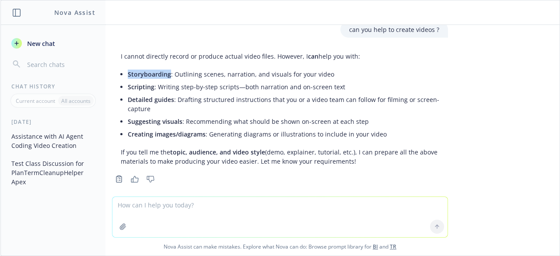 This screenshot has width=560, height=256. Describe the element at coordinates (313, 56) in the screenshot. I see `span: can` at that location.